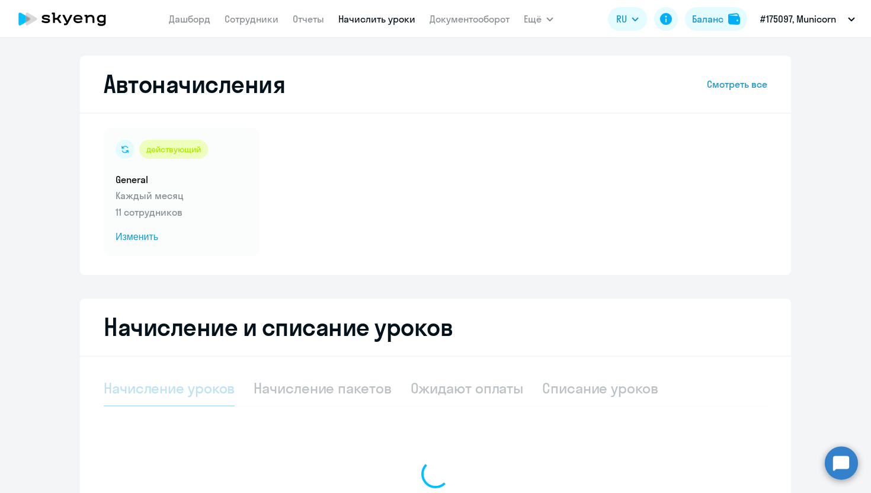  What do you see at coordinates (622, 19) in the screenshot?
I see `span: RU` at bounding box center [622, 19].